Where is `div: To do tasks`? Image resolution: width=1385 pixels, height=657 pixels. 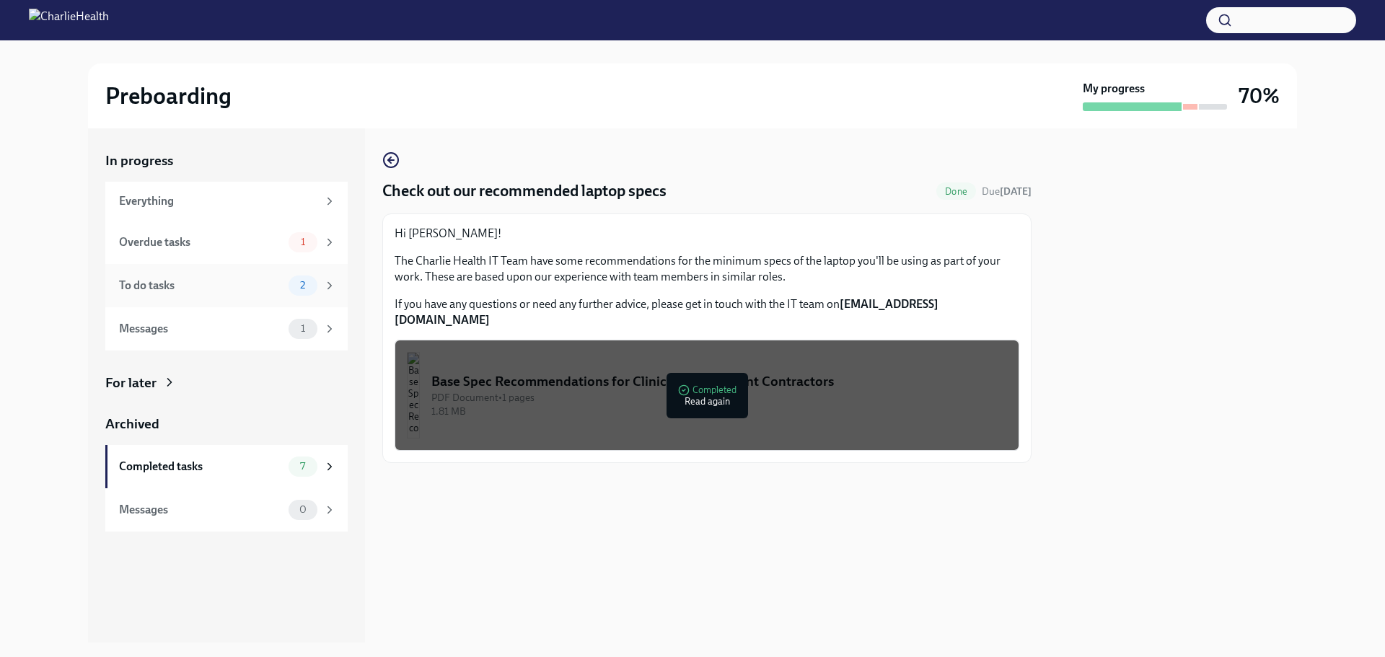 div: To do tasks is located at coordinates (201, 286).